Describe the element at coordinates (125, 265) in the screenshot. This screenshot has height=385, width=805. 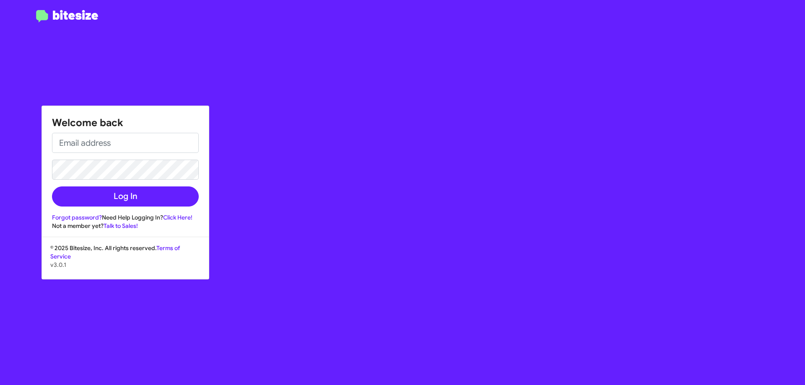
I see `p: v3.0.1` at that location.